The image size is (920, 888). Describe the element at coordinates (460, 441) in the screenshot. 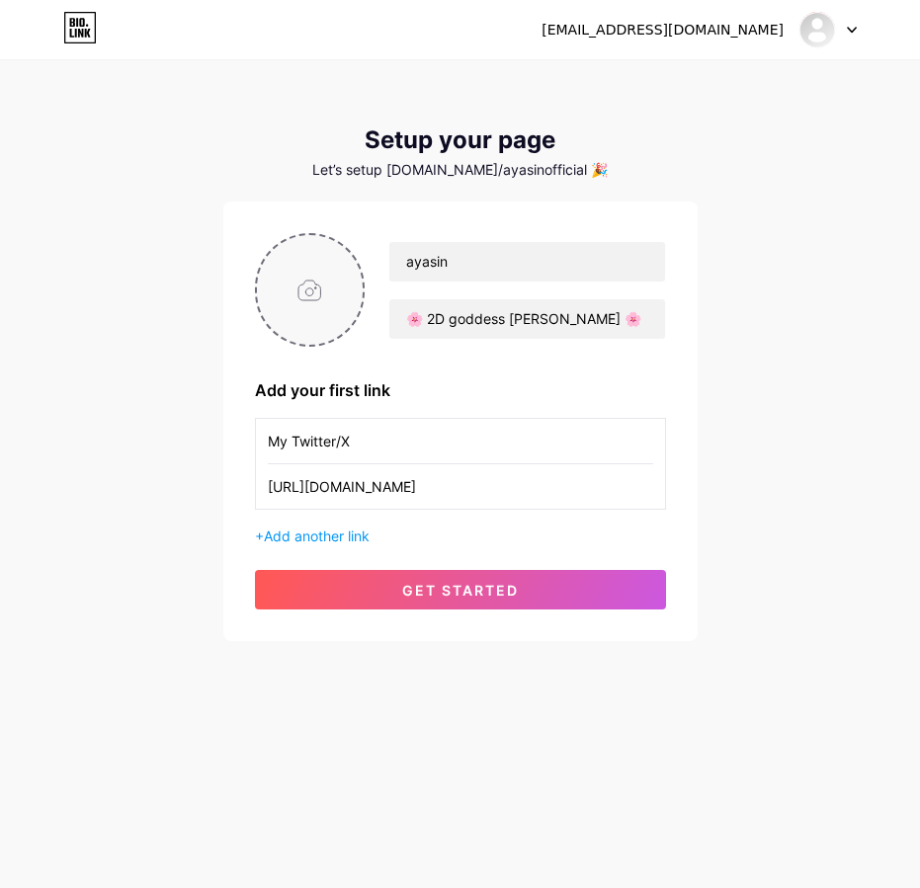

I see `input: Link name (My Instagram)` at that location.